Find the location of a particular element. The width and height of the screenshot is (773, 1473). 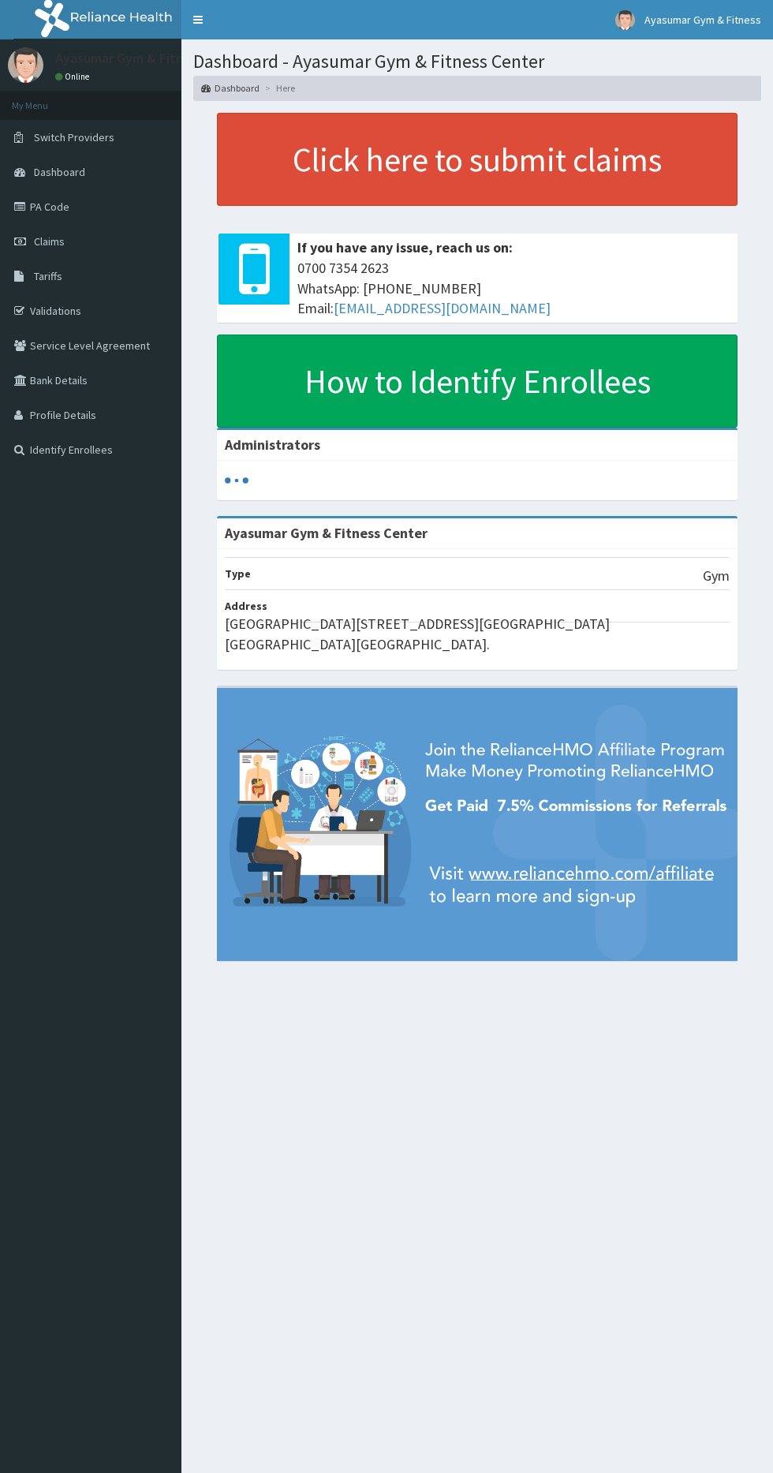

a: Online is located at coordinates (74, 77).